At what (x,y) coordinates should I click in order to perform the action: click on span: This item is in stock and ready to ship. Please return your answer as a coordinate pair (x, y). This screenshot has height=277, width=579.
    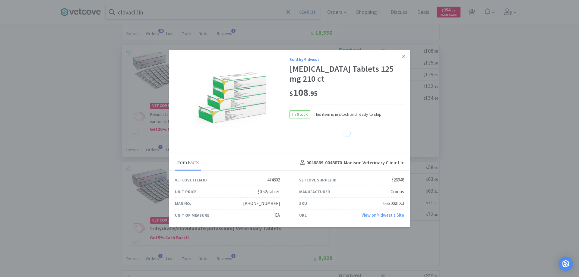
    Looking at the image, I should click on (346, 114).